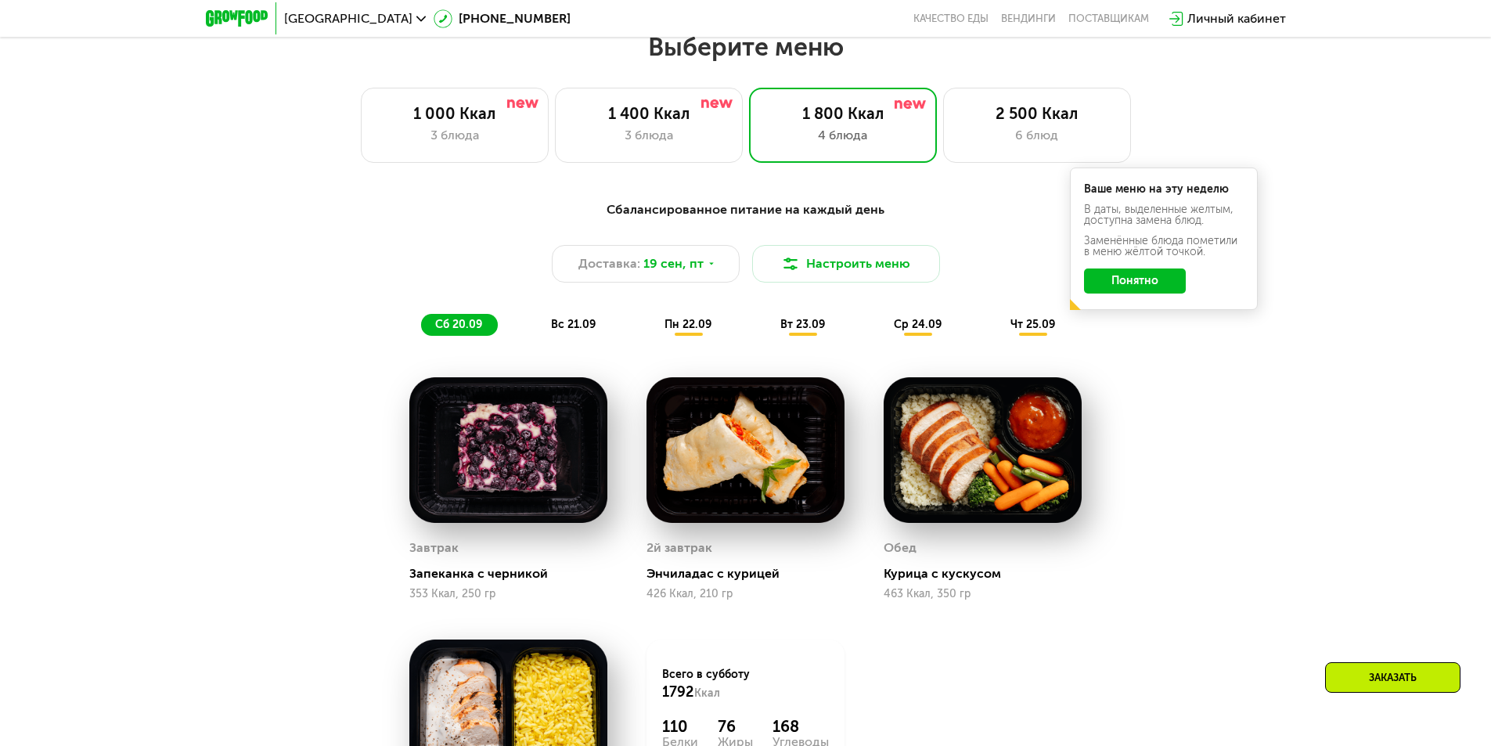 The width and height of the screenshot is (1491, 746). What do you see at coordinates (1037, 135) in the screenshot?
I see `div: 6 блюд` at bounding box center [1037, 135].